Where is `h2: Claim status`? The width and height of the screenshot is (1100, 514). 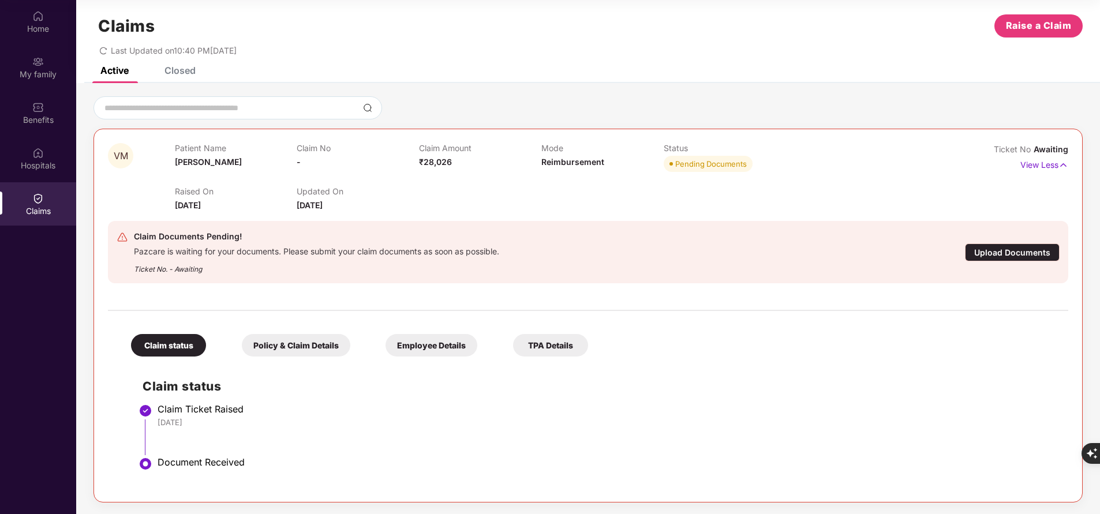 h2: Claim status is located at coordinates (599, 386).